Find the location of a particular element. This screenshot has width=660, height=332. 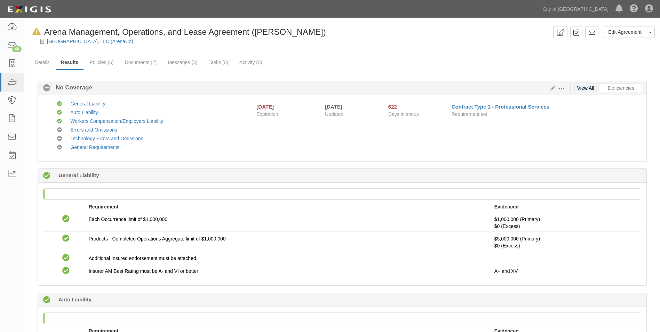

span: Updated is located at coordinates (334, 114).